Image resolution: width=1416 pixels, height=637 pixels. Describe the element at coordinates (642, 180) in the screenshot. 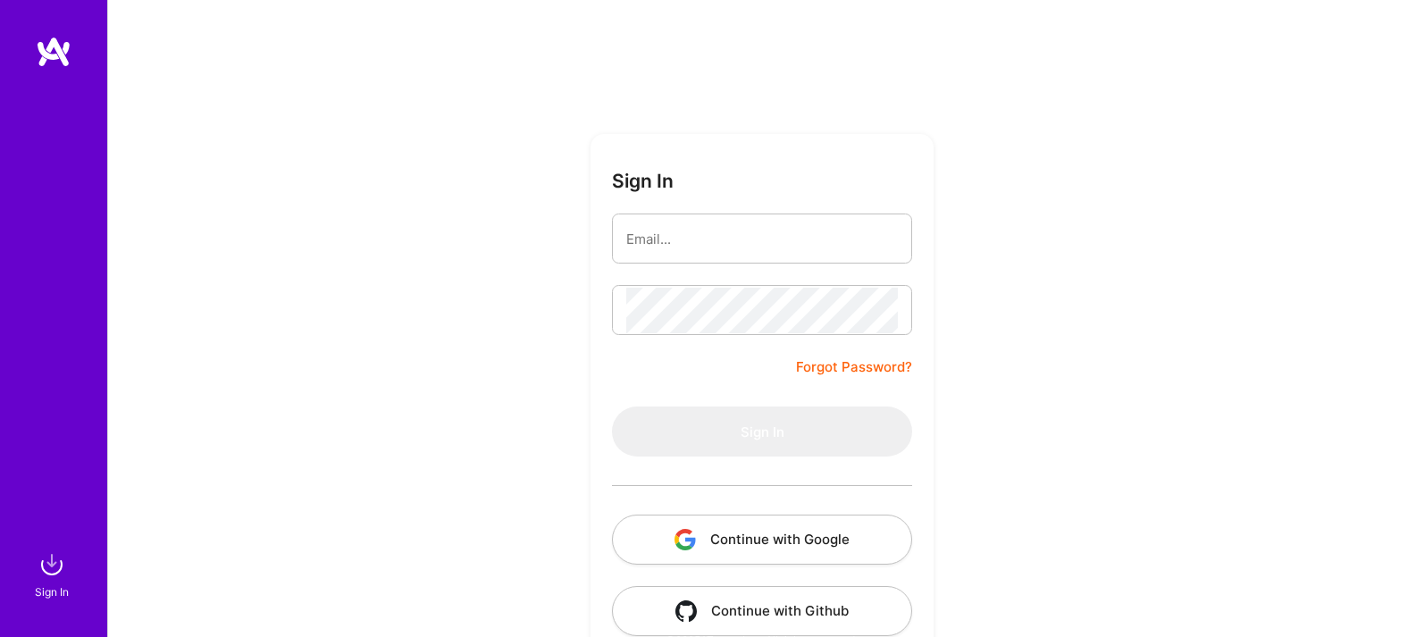

I see `h3: Sign In` at that location.